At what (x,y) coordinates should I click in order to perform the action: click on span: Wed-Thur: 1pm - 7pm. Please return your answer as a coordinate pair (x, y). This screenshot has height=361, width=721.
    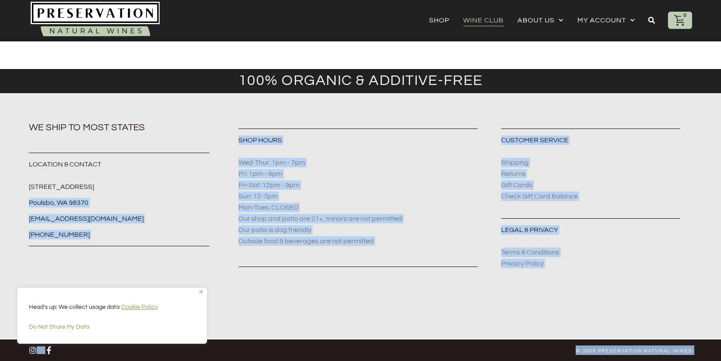
    Looking at the image, I should click on (272, 163).